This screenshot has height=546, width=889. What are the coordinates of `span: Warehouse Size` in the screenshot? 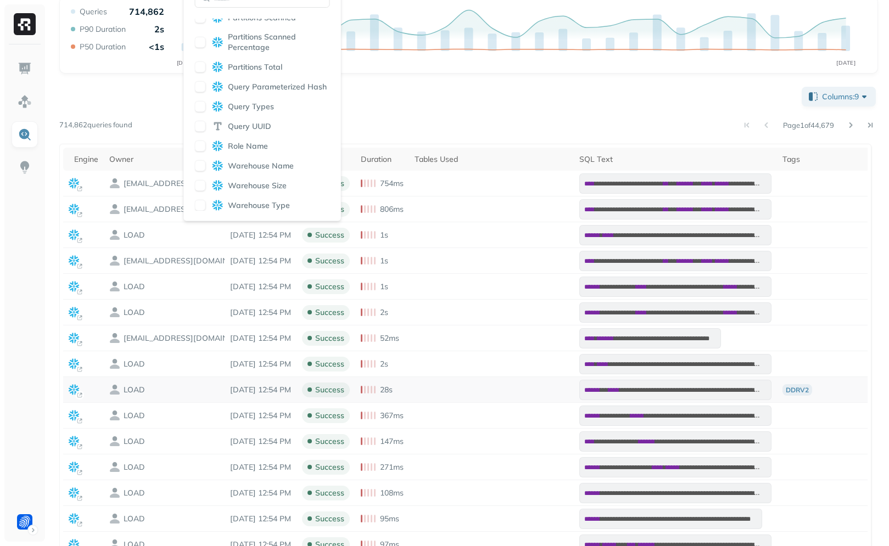 It's located at (257, 186).